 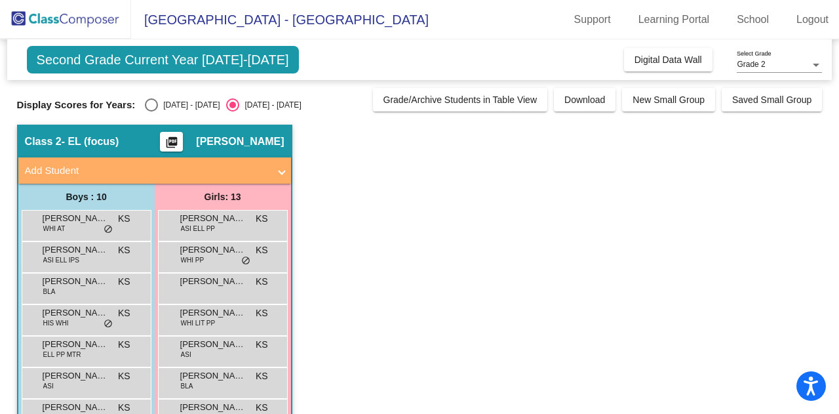 I want to click on a: Learning Portal, so click(x=674, y=20).